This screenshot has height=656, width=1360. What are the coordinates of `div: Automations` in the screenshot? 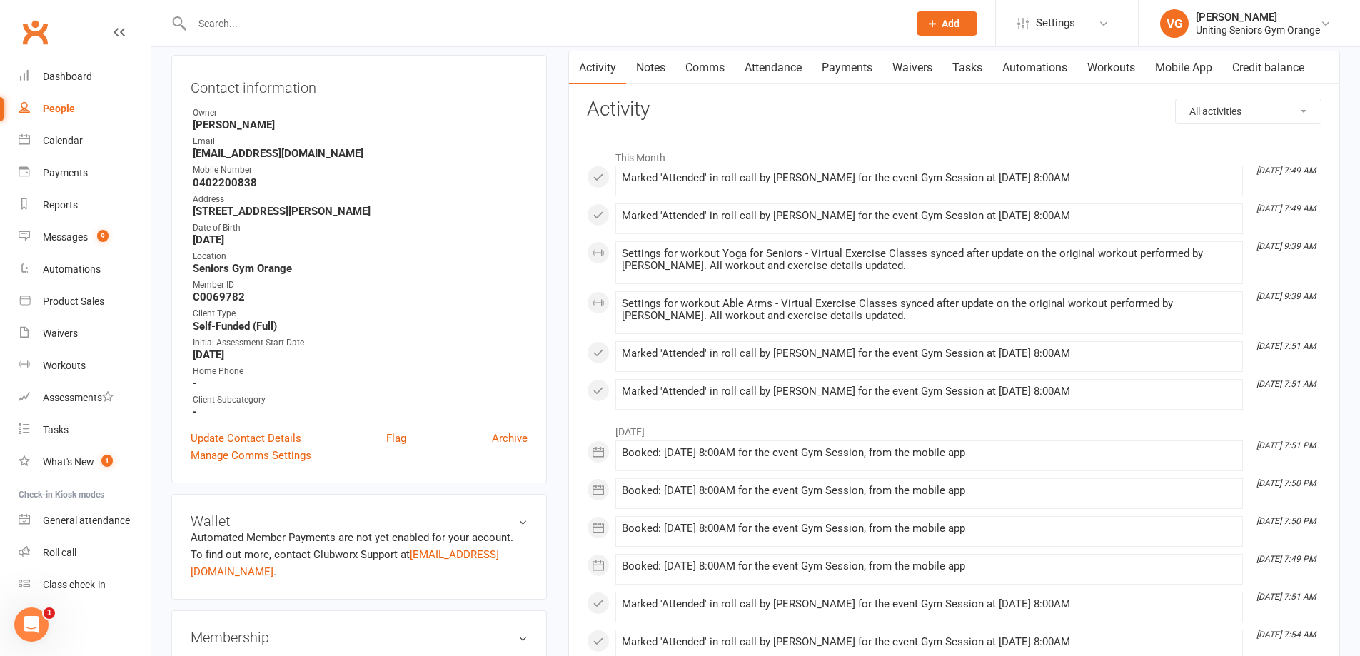 It's located at (71, 269).